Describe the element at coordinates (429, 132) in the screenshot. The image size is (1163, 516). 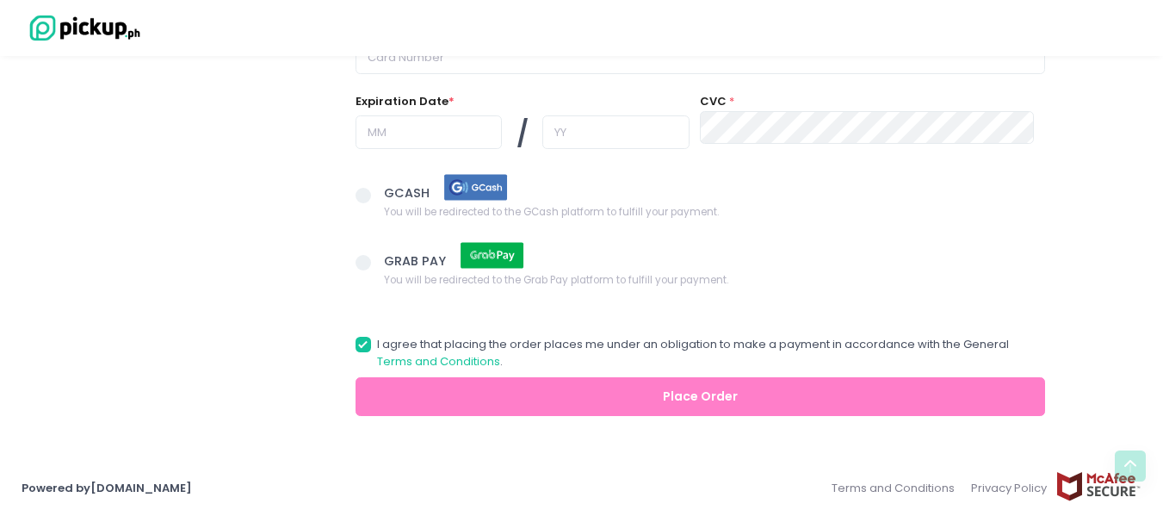
I see `input: MM` at that location.